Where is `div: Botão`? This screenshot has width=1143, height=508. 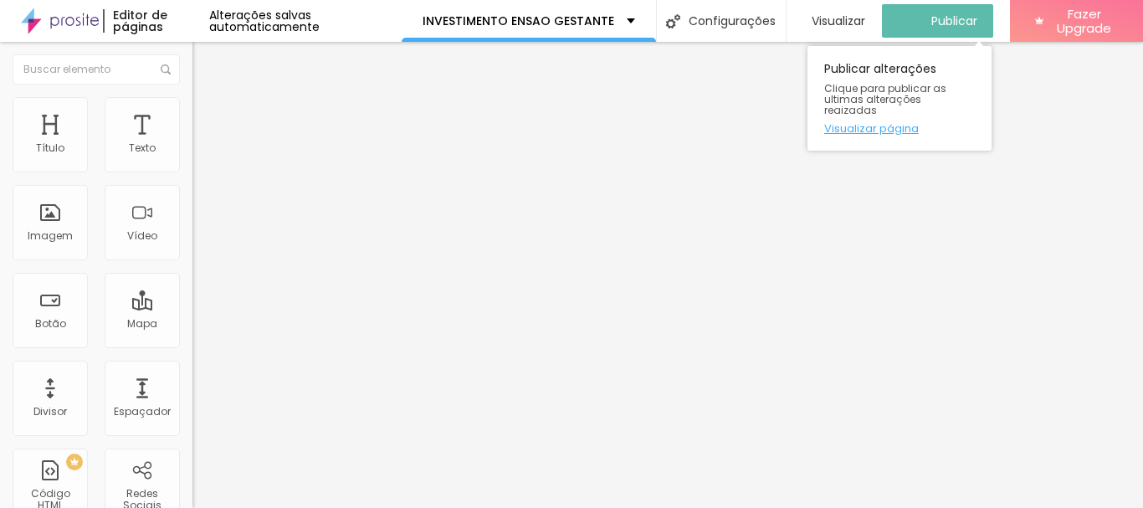
div: Botão is located at coordinates (50, 324).